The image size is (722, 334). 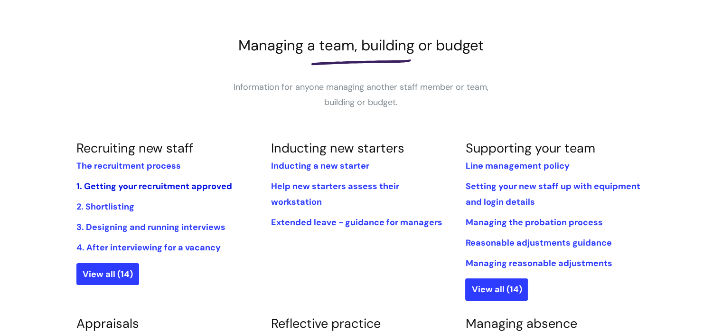 What do you see at coordinates (534, 222) in the screenshot?
I see `a: Managing the probation process` at bounding box center [534, 222].